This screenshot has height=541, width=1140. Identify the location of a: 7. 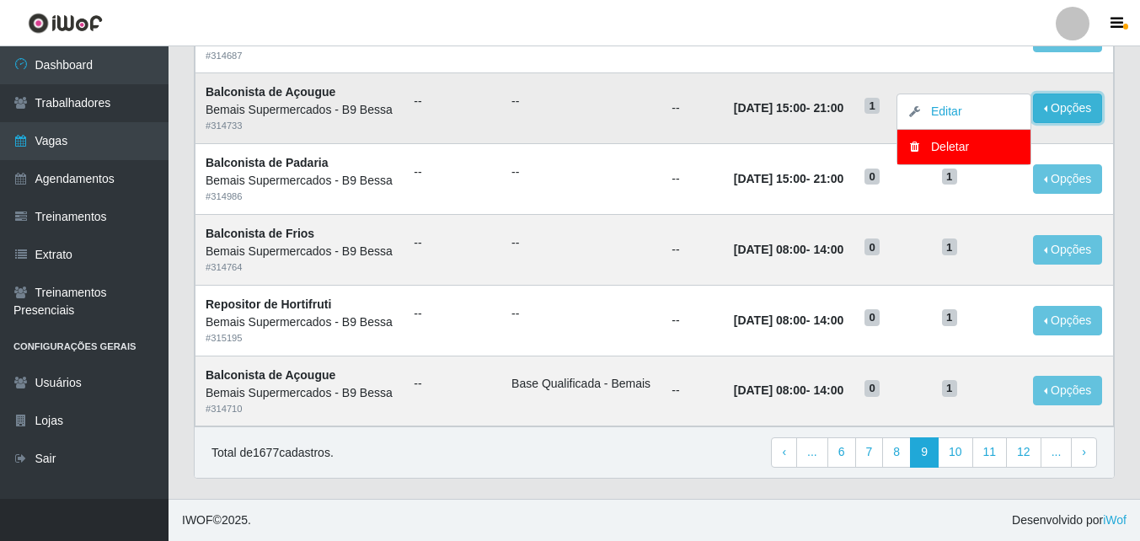
(870, 452).